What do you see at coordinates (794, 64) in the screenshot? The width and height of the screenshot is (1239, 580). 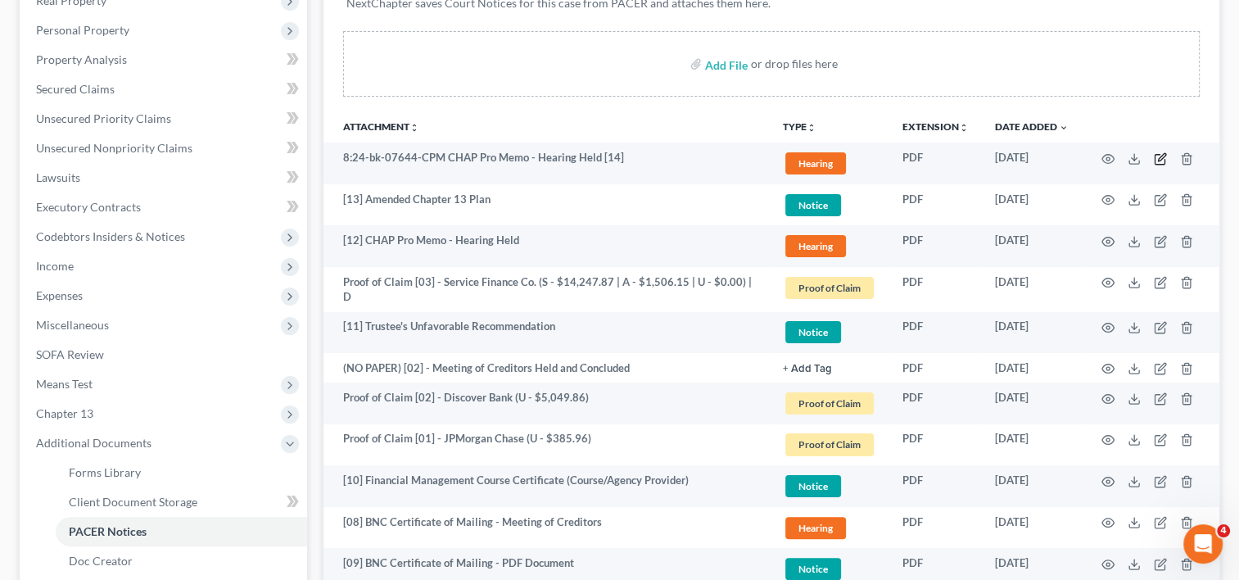 I see `div: or drop files here` at bounding box center [794, 64].